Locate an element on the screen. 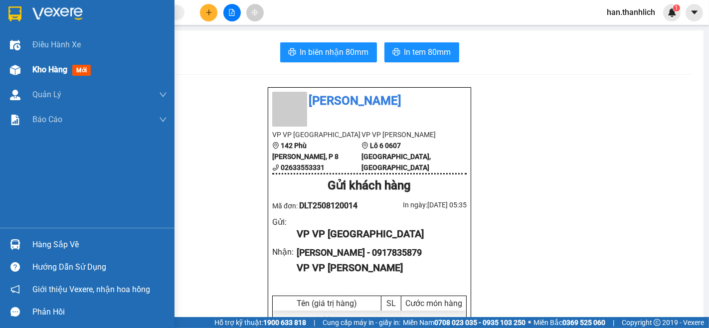 This screenshot has width=709, height=328. button: aim is located at coordinates (255, 12).